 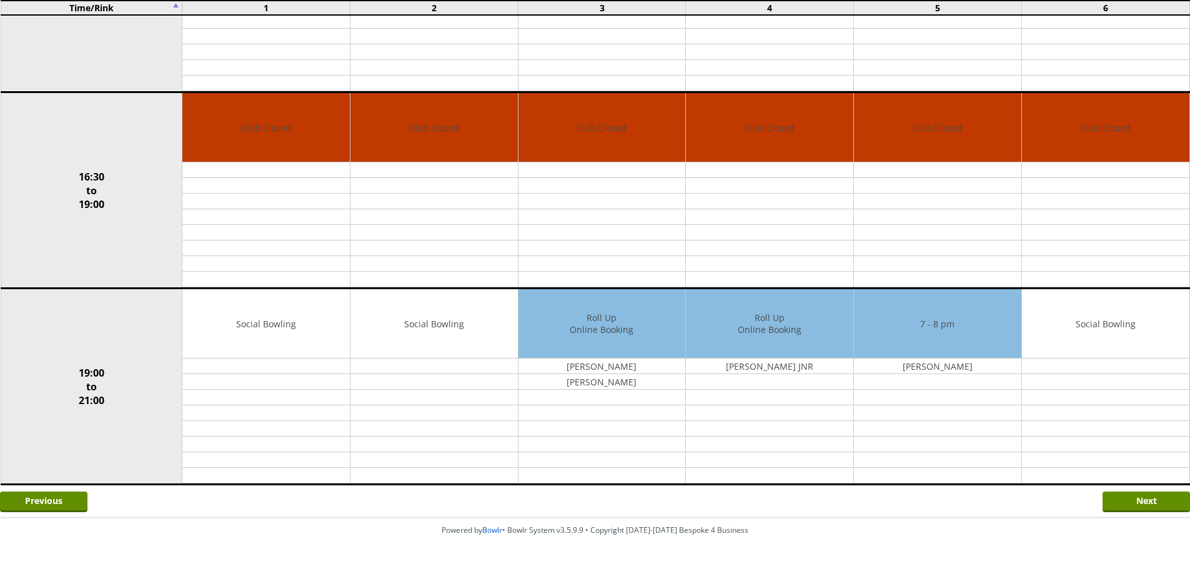 I want to click on td: 3, so click(x=602, y=7).